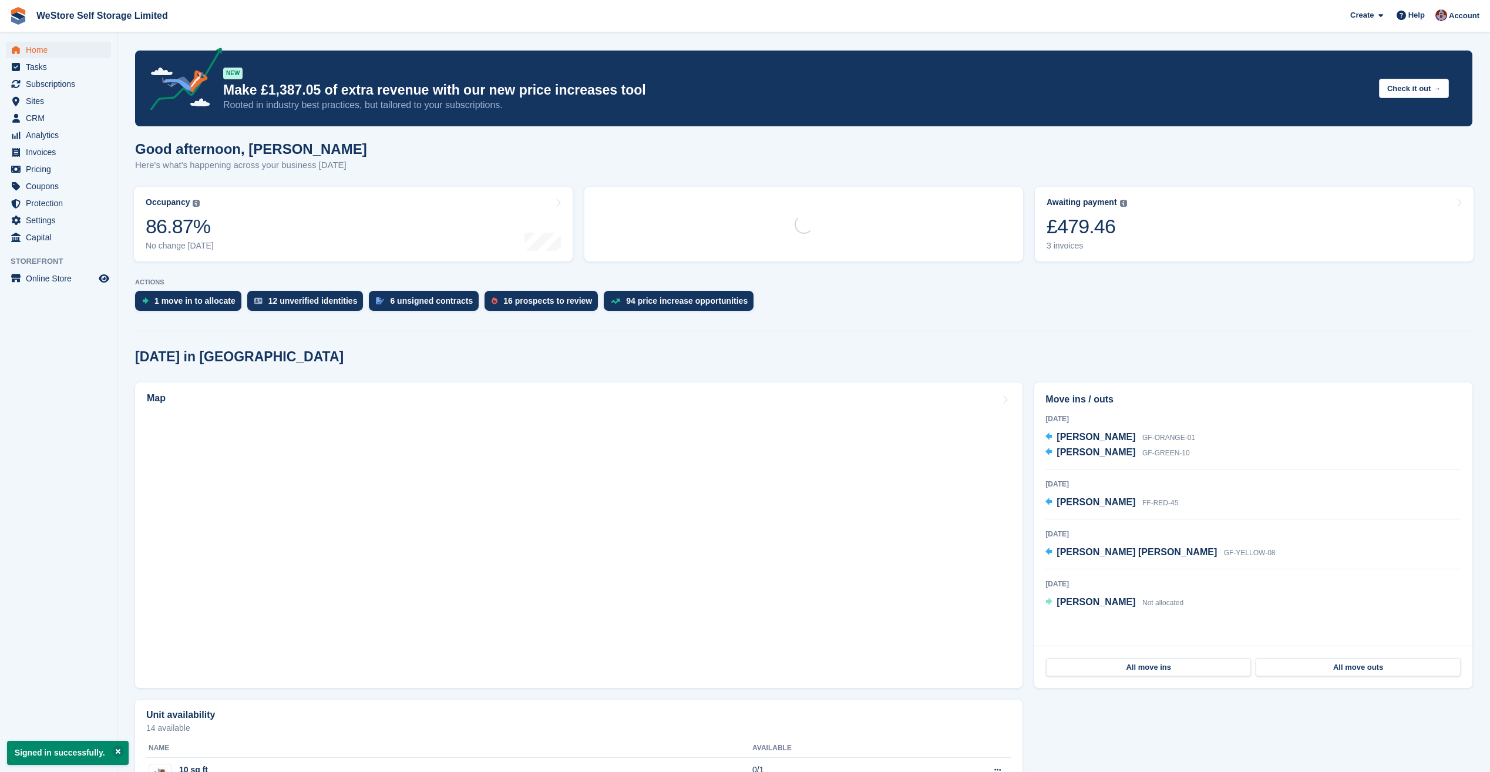 The width and height of the screenshot is (1490, 772). I want to click on span: FF-RED-45, so click(1160, 503).